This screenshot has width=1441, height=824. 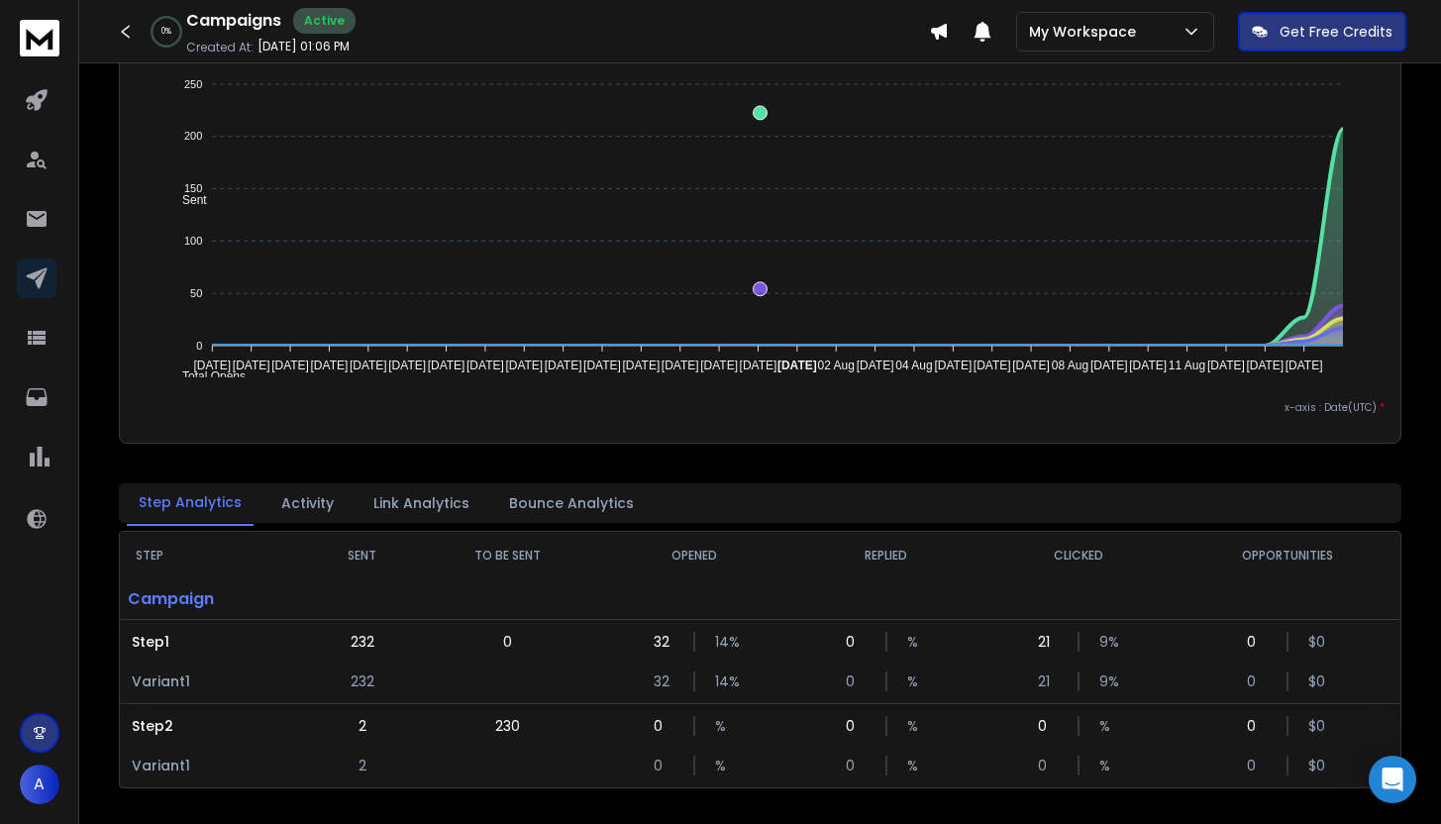 I want to click on th: TO BE SENT, so click(x=508, y=555).